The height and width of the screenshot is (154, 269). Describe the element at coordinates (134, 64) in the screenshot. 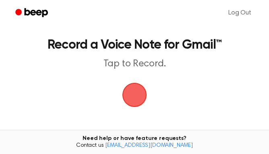

I see `p: Tap to Record.` at that location.